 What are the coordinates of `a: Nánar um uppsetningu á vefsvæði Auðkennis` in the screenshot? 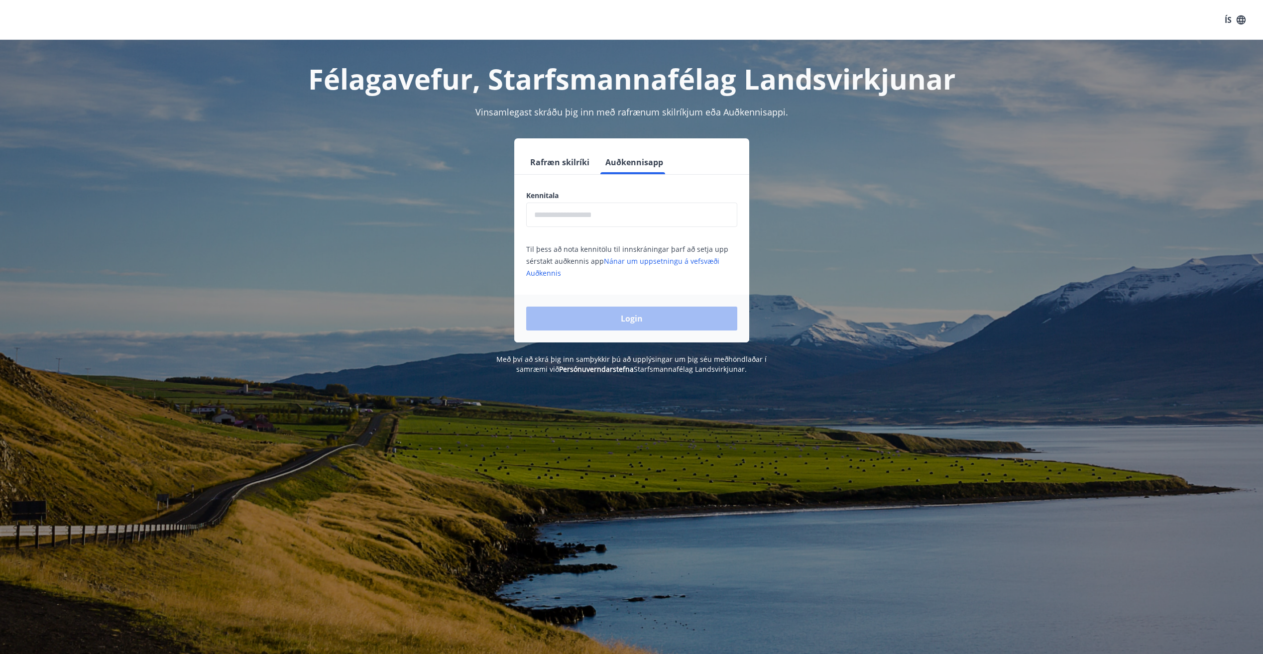 It's located at (623, 267).